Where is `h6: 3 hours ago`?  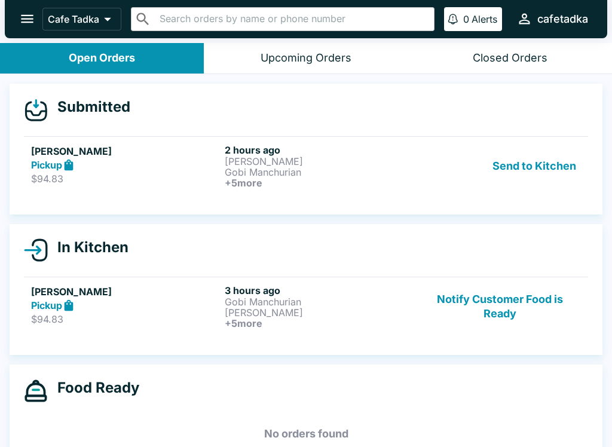
h6: 3 hours ago is located at coordinates (319, 290).